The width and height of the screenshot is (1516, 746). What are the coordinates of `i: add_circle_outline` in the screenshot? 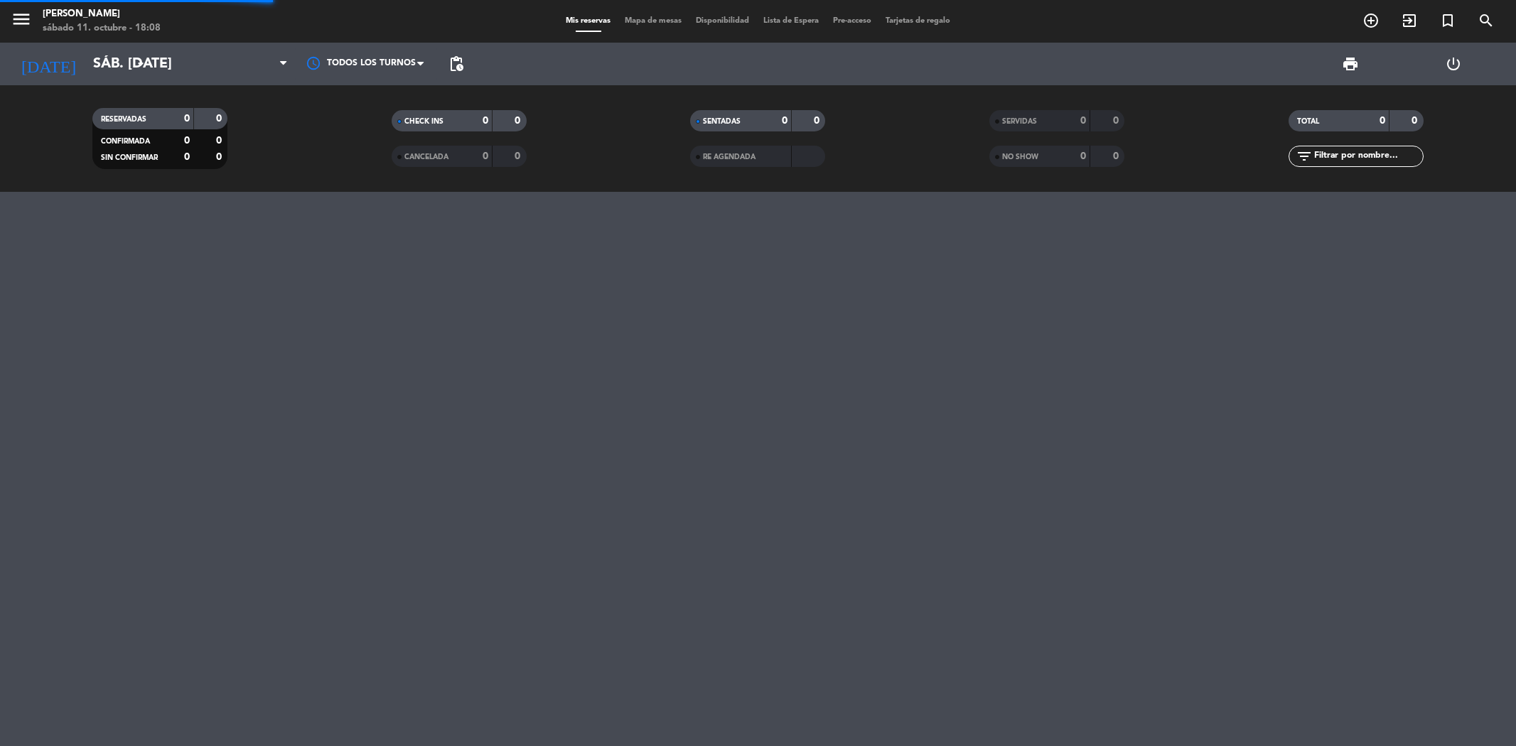 It's located at (1371, 21).